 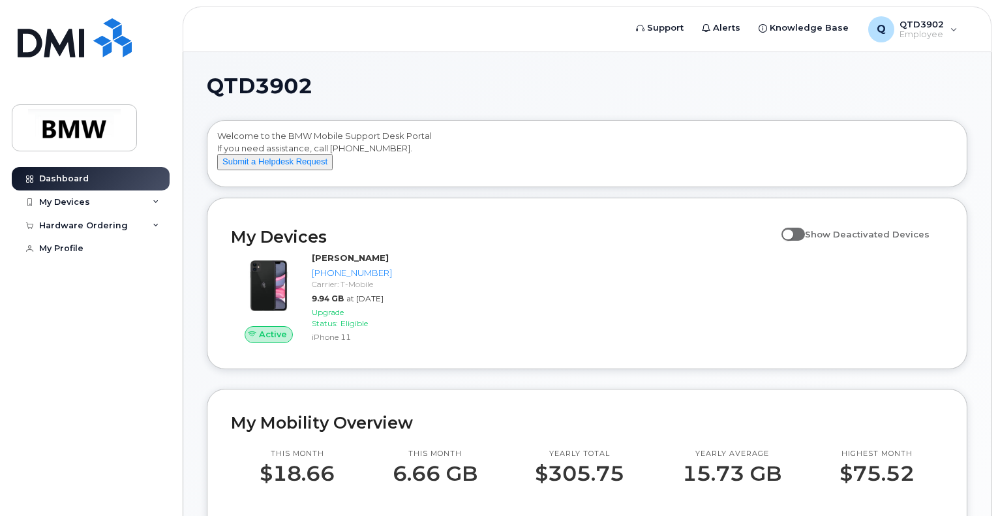 I want to click on input: Show Deactivated Devices, so click(x=787, y=227).